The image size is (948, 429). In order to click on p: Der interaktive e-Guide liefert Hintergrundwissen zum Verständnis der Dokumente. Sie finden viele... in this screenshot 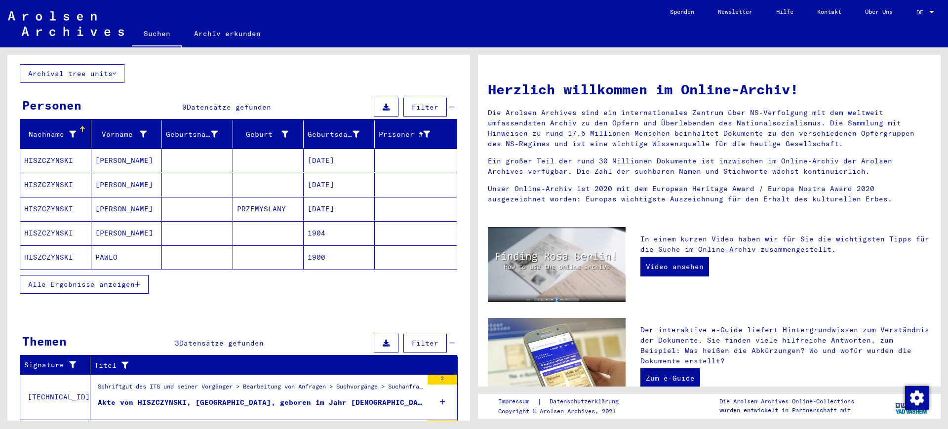, I will do `click(786, 346)`.